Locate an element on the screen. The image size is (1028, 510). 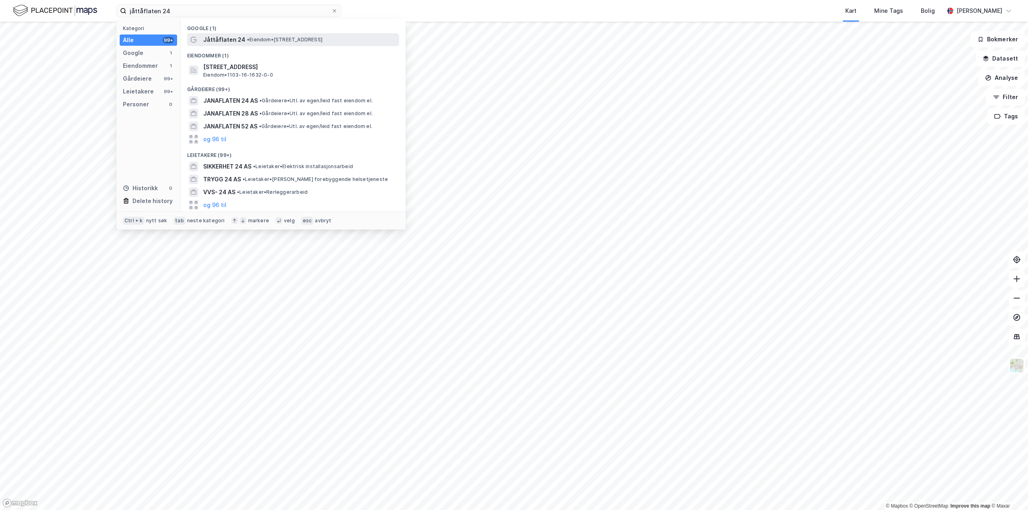
div: Historikk is located at coordinates (140, 188).